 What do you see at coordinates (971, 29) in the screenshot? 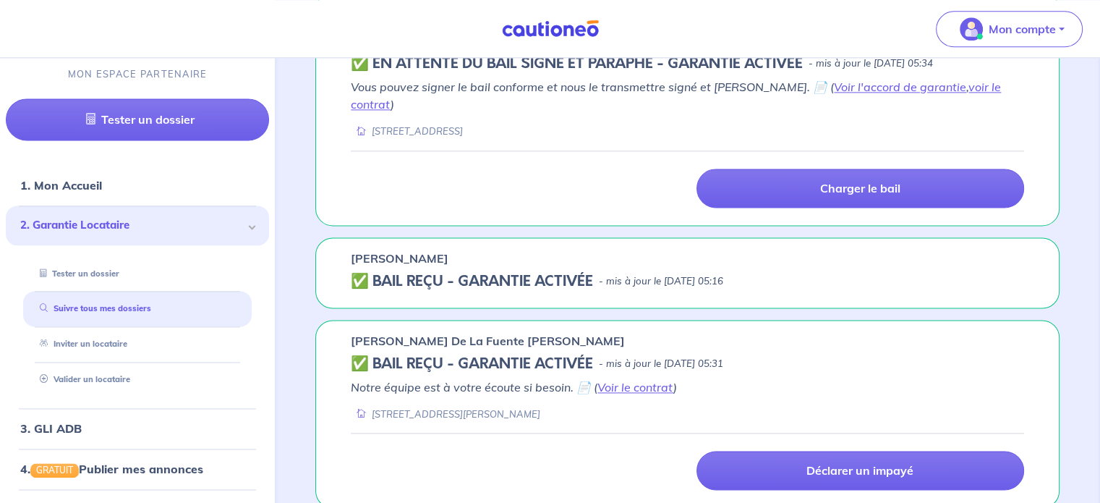
I see `img: illu_account_valid_menu.svg` at bounding box center [971, 29].